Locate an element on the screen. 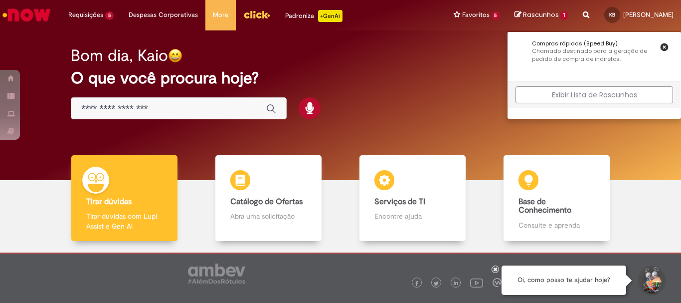 This screenshot has width=681, height=303. a: Rascunhos is located at coordinates (541, 15).